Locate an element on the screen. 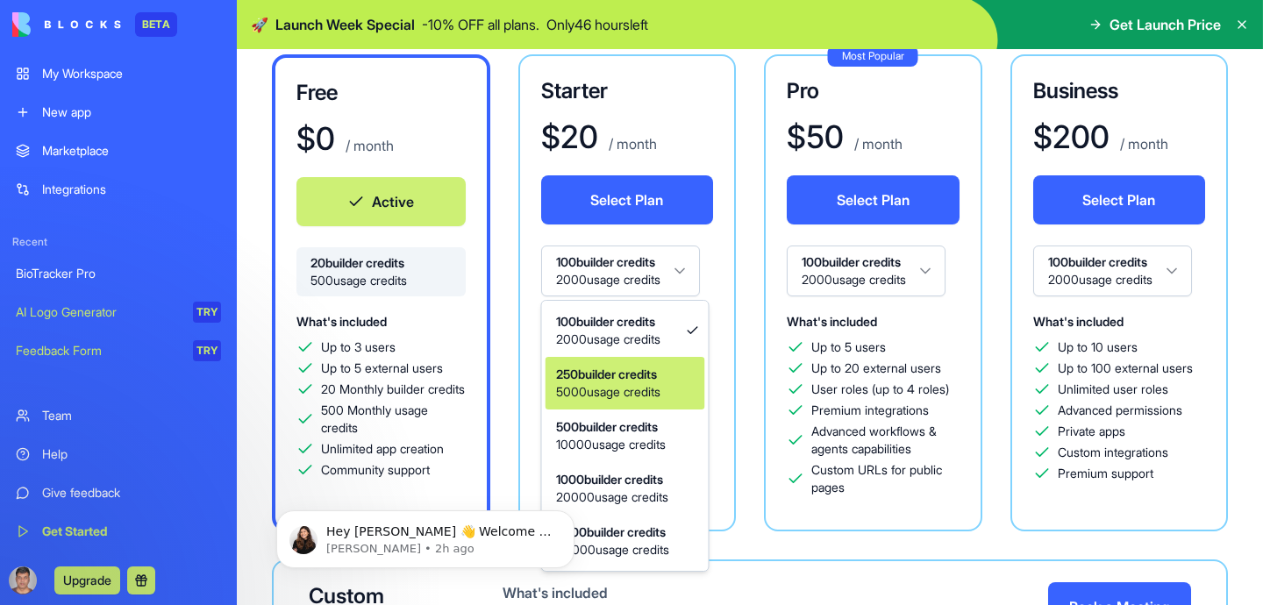 The width and height of the screenshot is (1263, 605). span: 40000 usage credits is located at coordinates (612, 550).